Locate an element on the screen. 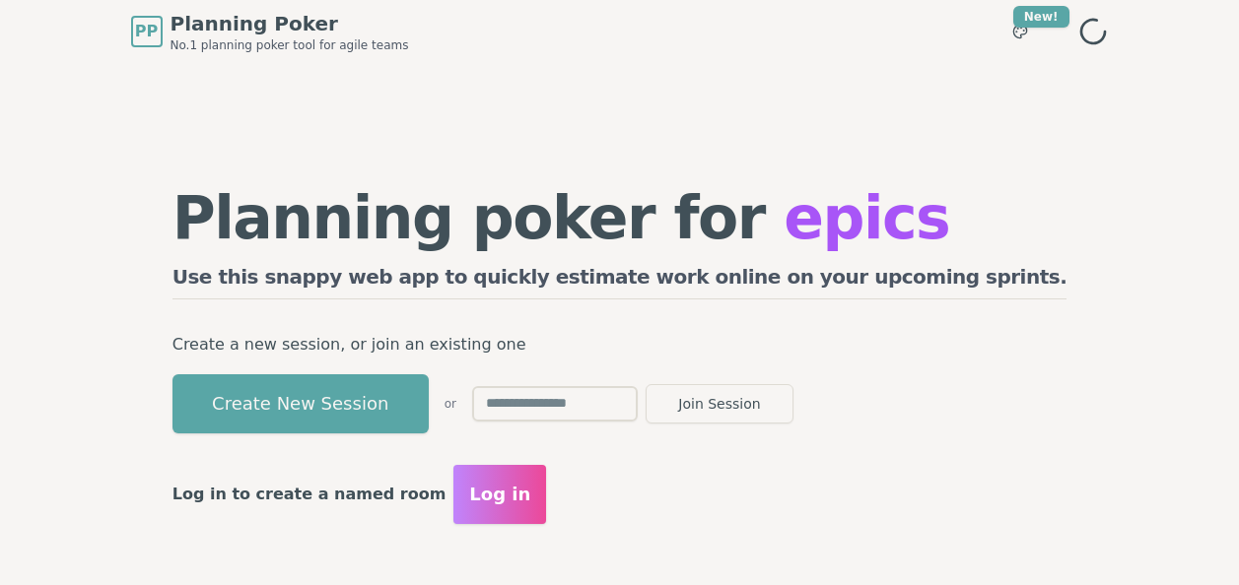 The image size is (1239, 585). a: PPPlanning PokerNo.1 planning poker tool for agile teams is located at coordinates (270, 32).